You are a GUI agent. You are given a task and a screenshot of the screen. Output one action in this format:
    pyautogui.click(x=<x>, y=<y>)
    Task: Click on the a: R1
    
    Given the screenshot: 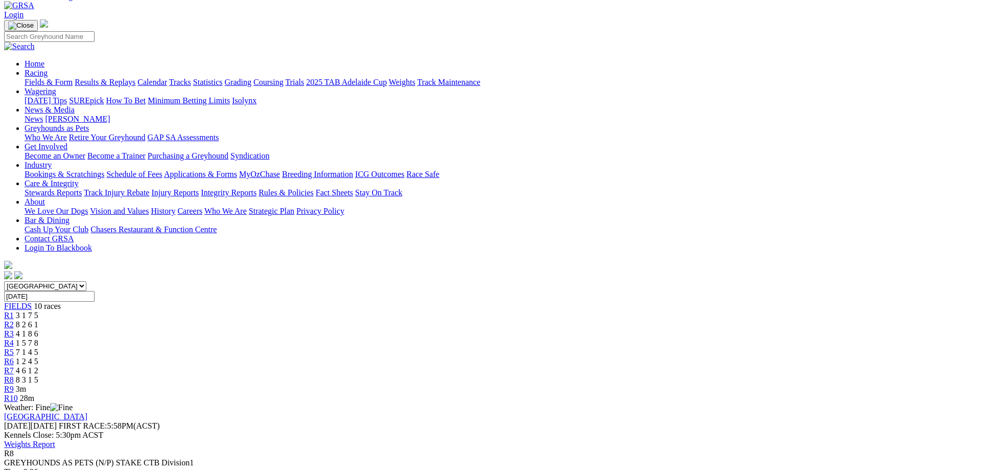 What is the action you would take?
    pyautogui.click(x=9, y=315)
    